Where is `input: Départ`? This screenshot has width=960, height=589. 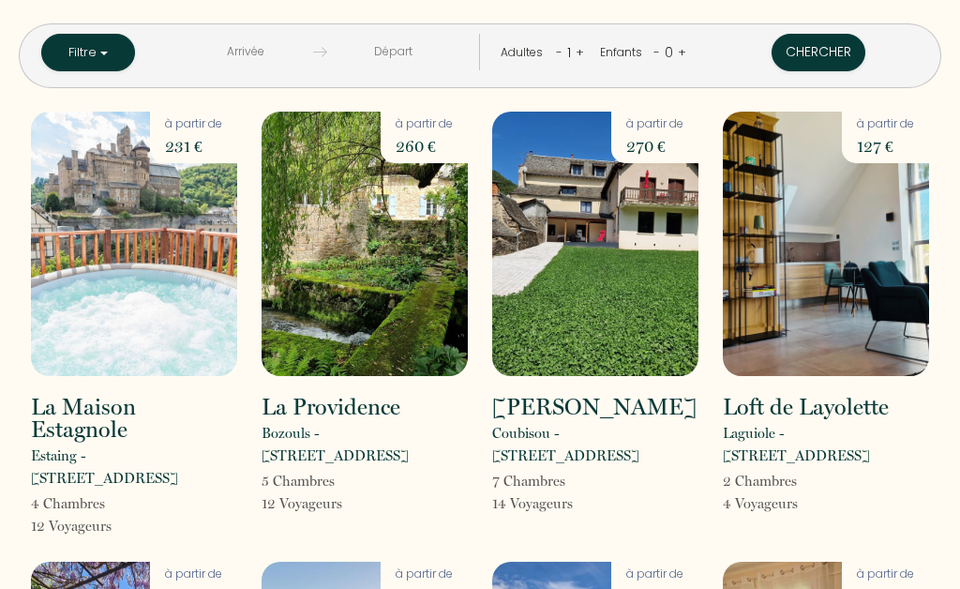
input: Départ is located at coordinates (394, 52).